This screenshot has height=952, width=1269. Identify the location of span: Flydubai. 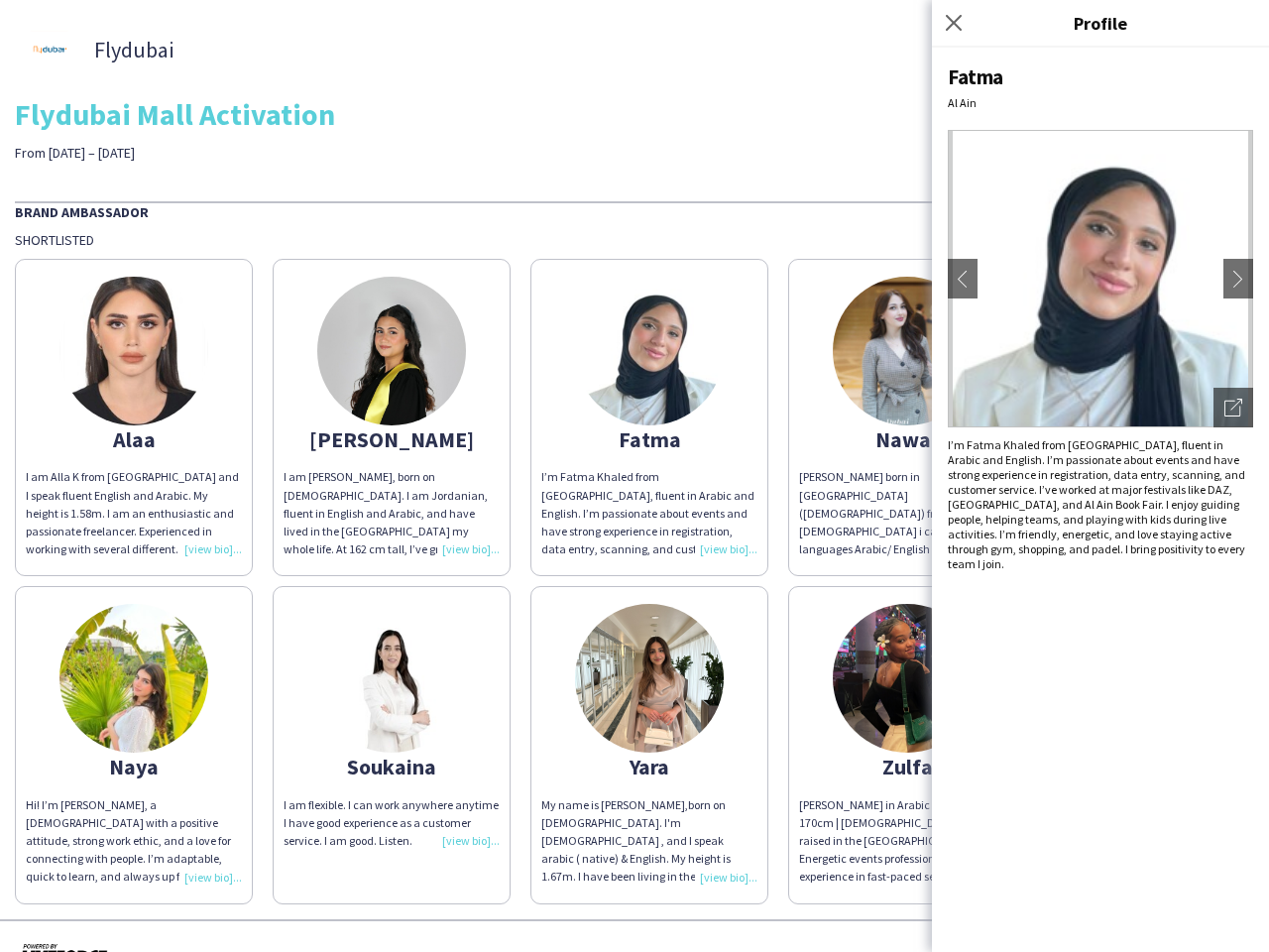
(134, 50).